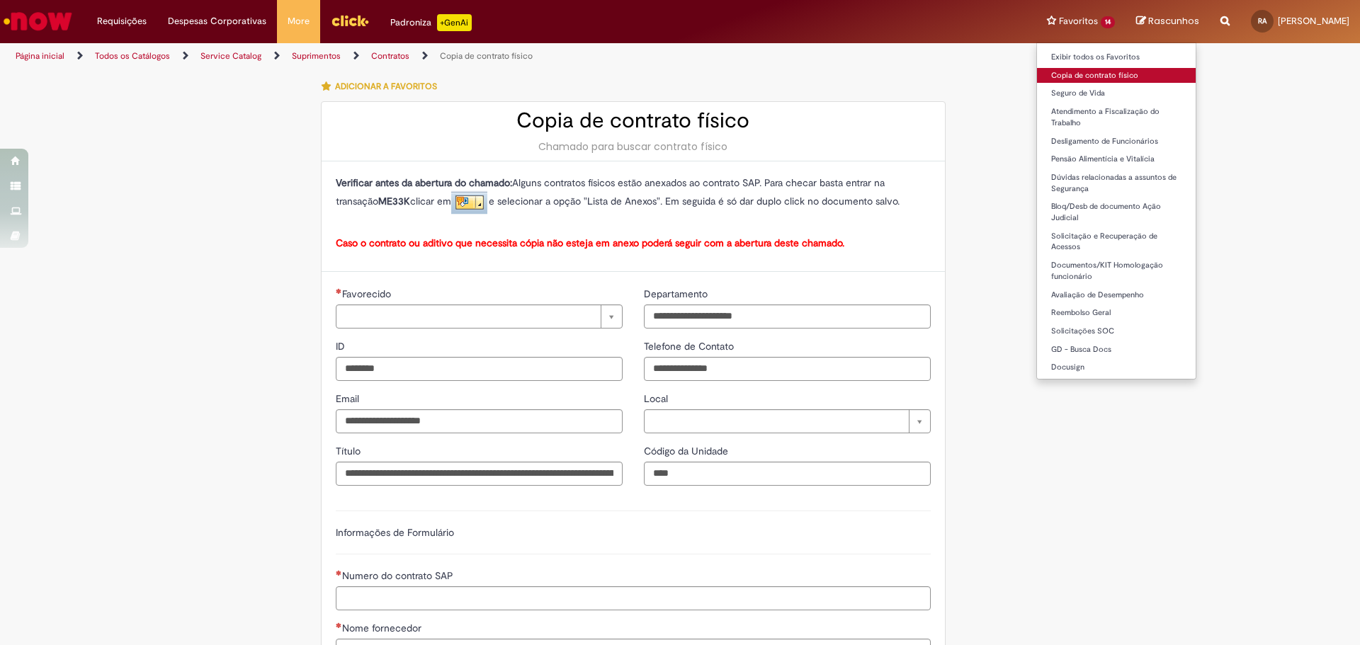 Image resolution: width=1360 pixels, height=645 pixels. Describe the element at coordinates (787, 474) in the screenshot. I see `input: Código da Unidade` at that location.